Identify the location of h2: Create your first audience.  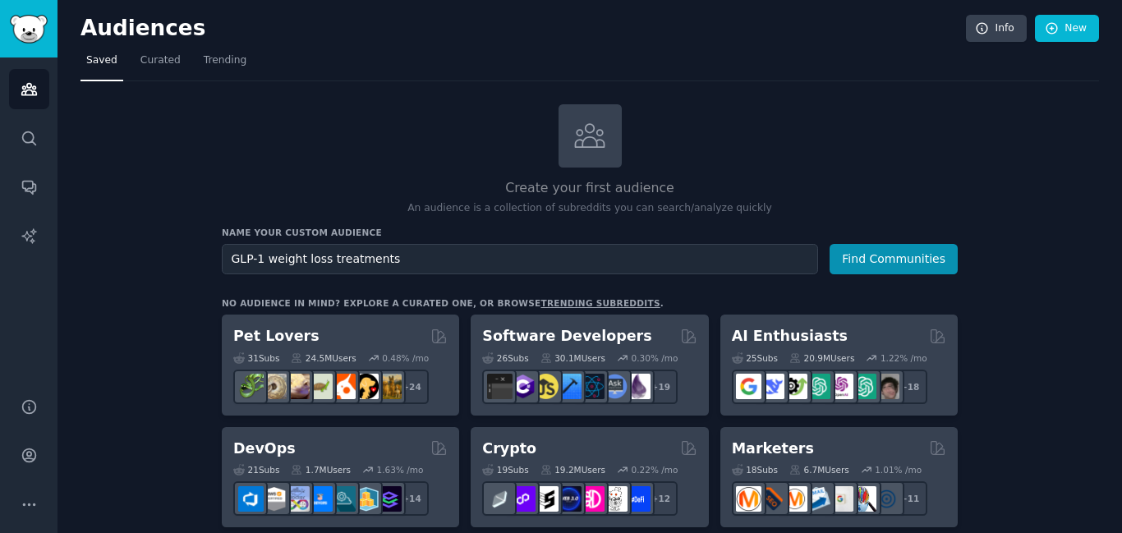
(590, 188).